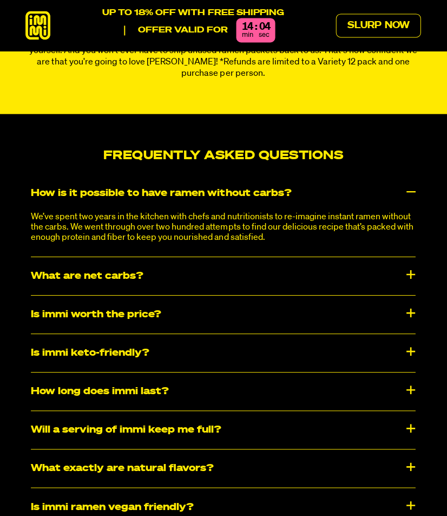  What do you see at coordinates (224, 228) in the screenshot?
I see `p: We’ve spent two years in the kitchen with chefs and nutritionists to re-imagine instant ramen wit...` at bounding box center [224, 228].